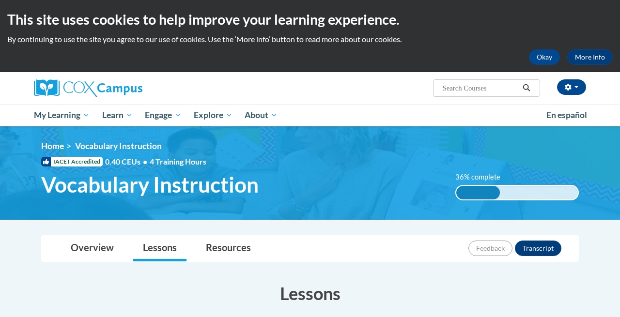  What do you see at coordinates (261, 115) in the screenshot?
I see `a: About` at bounding box center [261, 115].